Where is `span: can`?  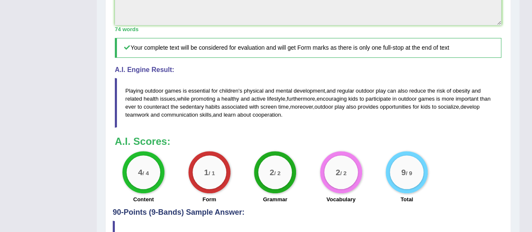 span: can is located at coordinates (392, 90).